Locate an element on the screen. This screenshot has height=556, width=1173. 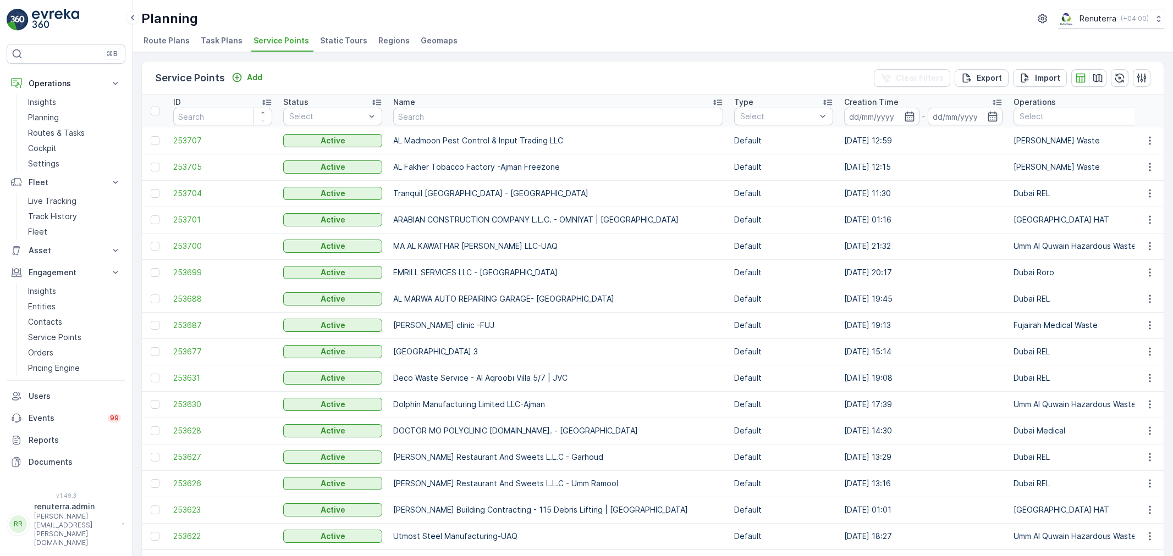
span: 253699 is located at coordinates (223, 273).